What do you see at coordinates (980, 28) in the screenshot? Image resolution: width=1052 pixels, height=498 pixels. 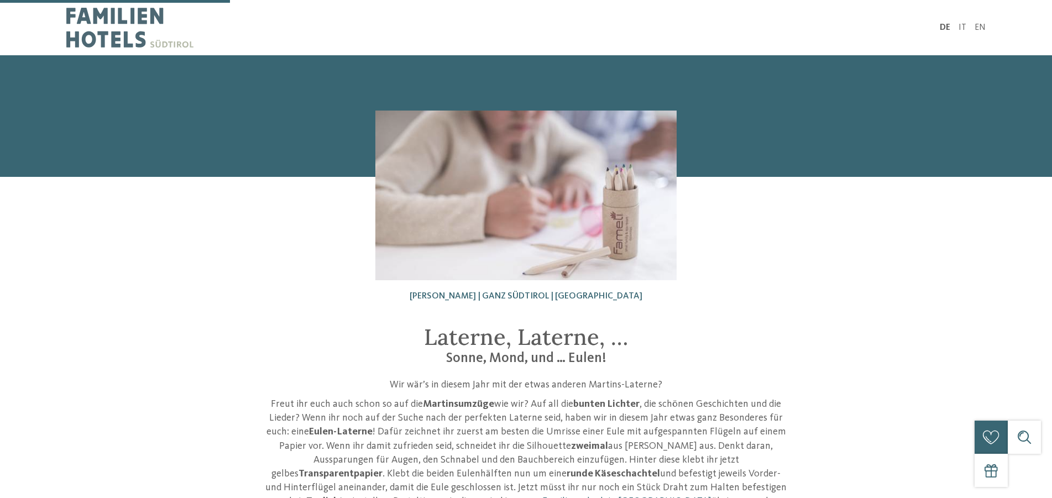 I see `a: EN` at bounding box center [980, 28].